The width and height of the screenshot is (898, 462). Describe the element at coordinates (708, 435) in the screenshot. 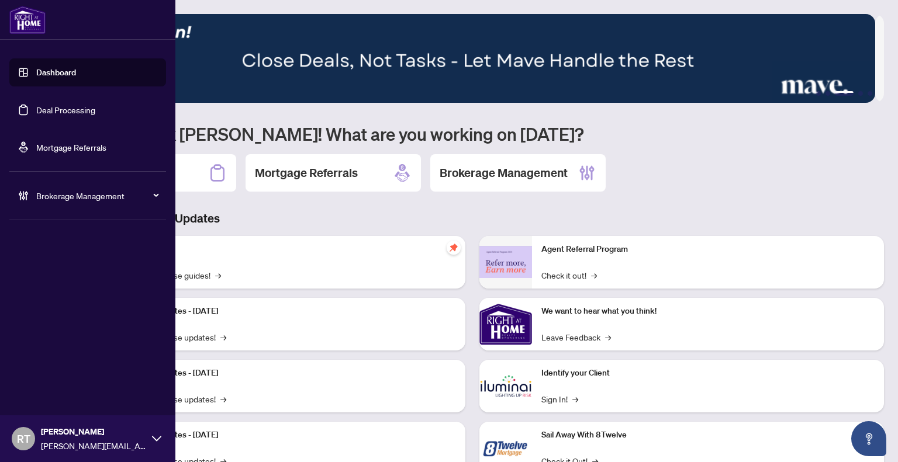

I see `p: Sail Away With 8Twelve` at that location.